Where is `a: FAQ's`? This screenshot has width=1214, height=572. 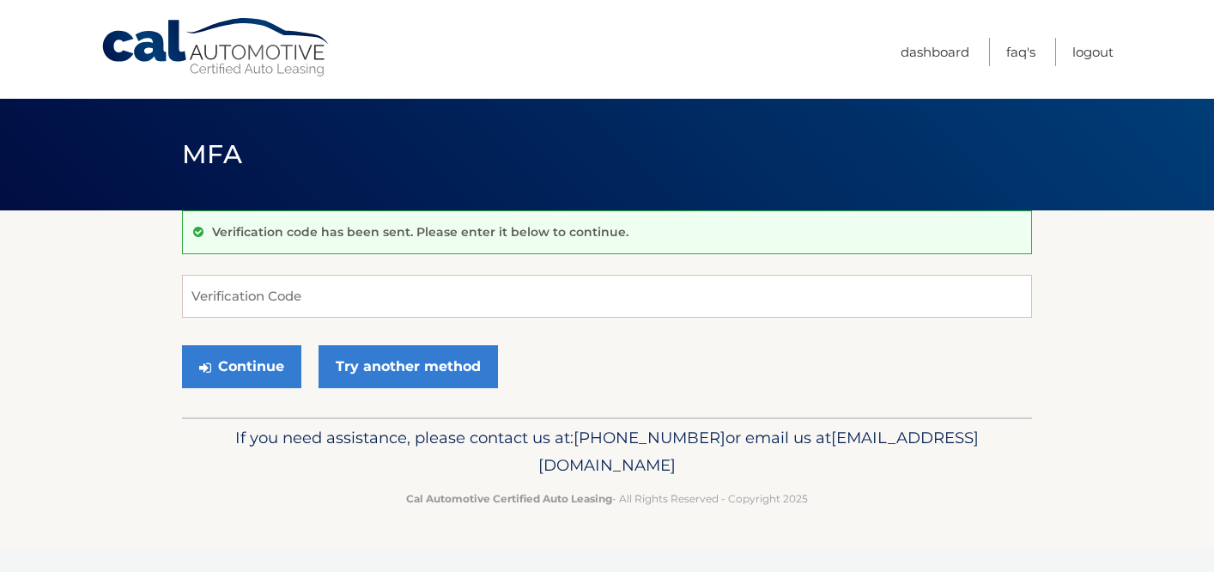
a: FAQ's is located at coordinates (1021, 52).